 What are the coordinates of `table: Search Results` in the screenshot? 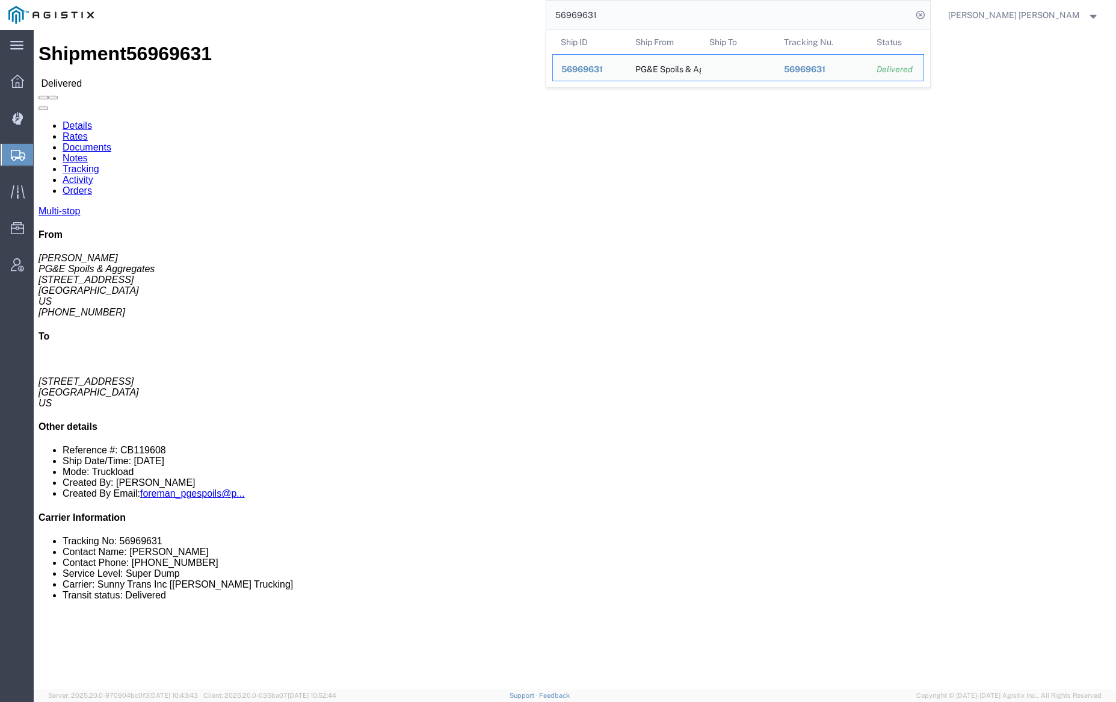 It's located at (741, 58).